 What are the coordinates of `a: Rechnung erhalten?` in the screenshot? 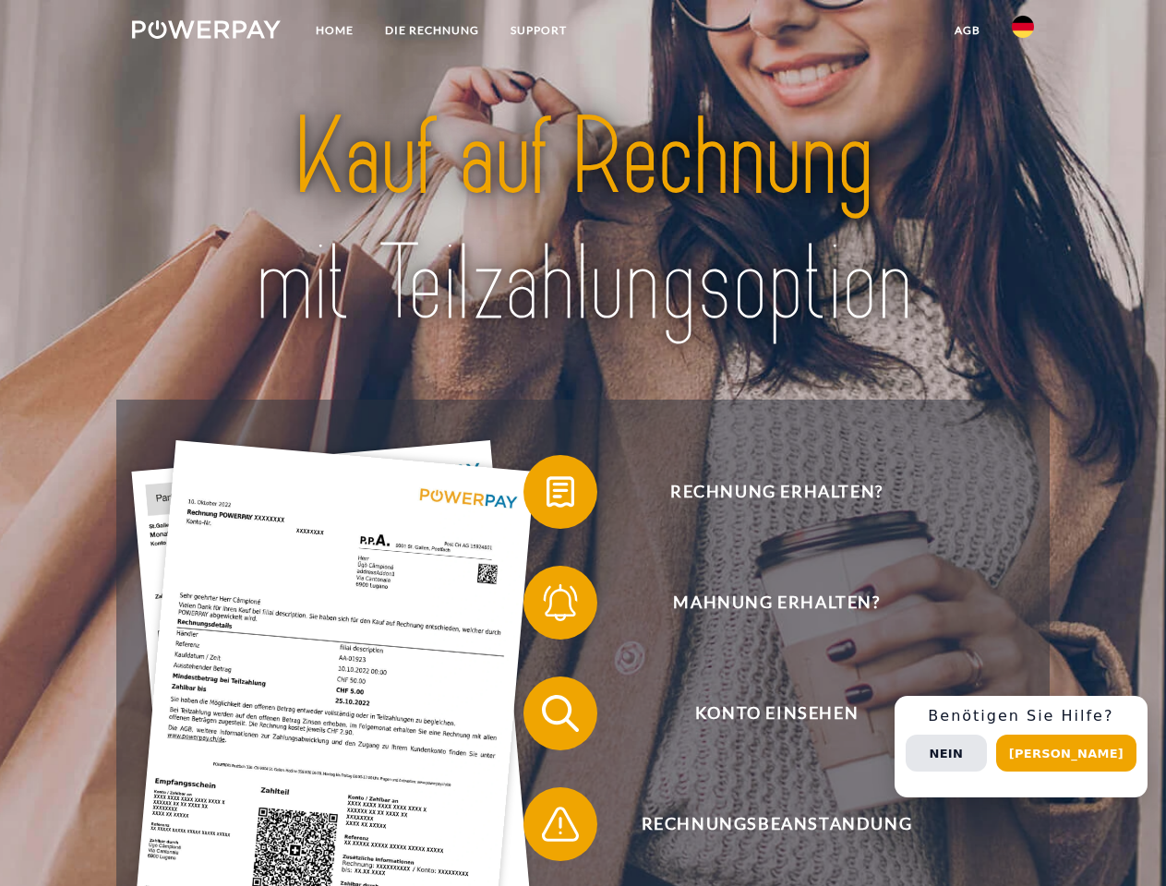 It's located at (764, 492).